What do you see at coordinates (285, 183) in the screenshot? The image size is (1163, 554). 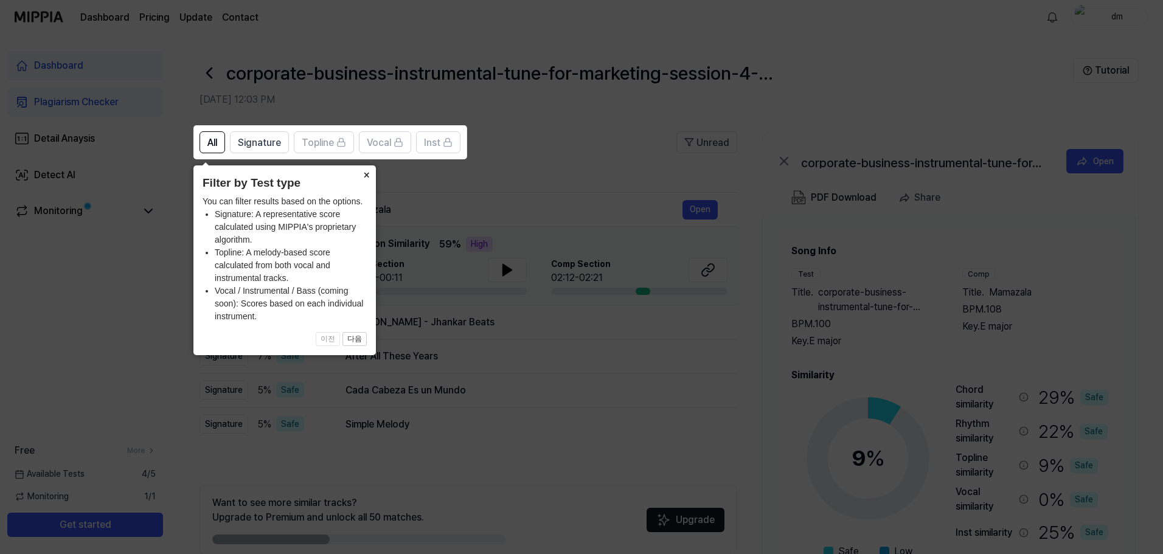 I see `header: Filter by Test type` at bounding box center [285, 183].